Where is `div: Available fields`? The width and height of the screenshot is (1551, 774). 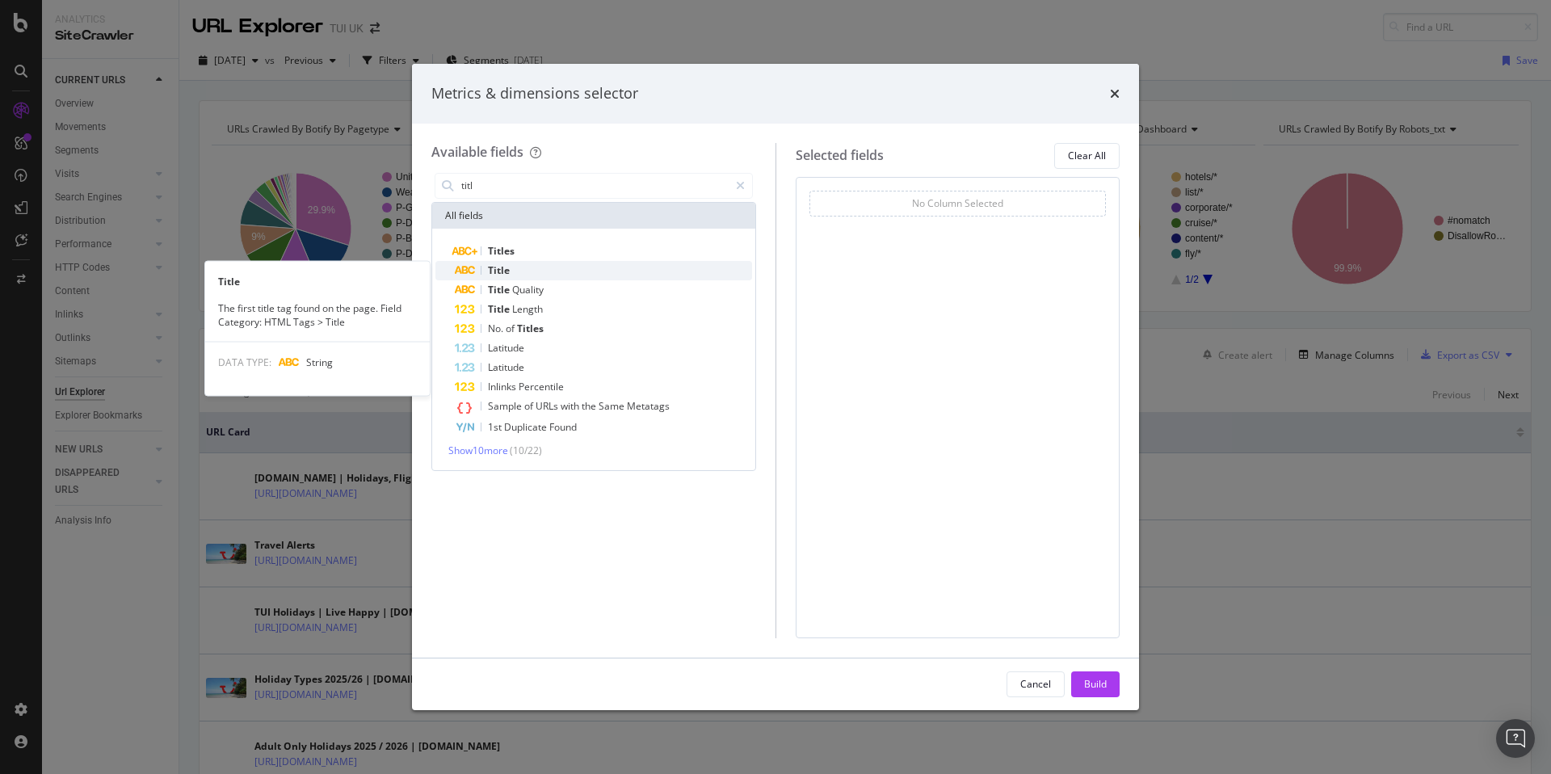 div: Available fields is located at coordinates (477, 152).